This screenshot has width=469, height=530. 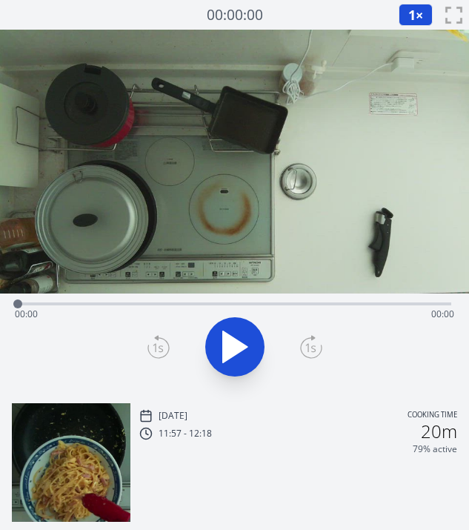 I want to click on a: 00:00:00, so click(x=235, y=15).